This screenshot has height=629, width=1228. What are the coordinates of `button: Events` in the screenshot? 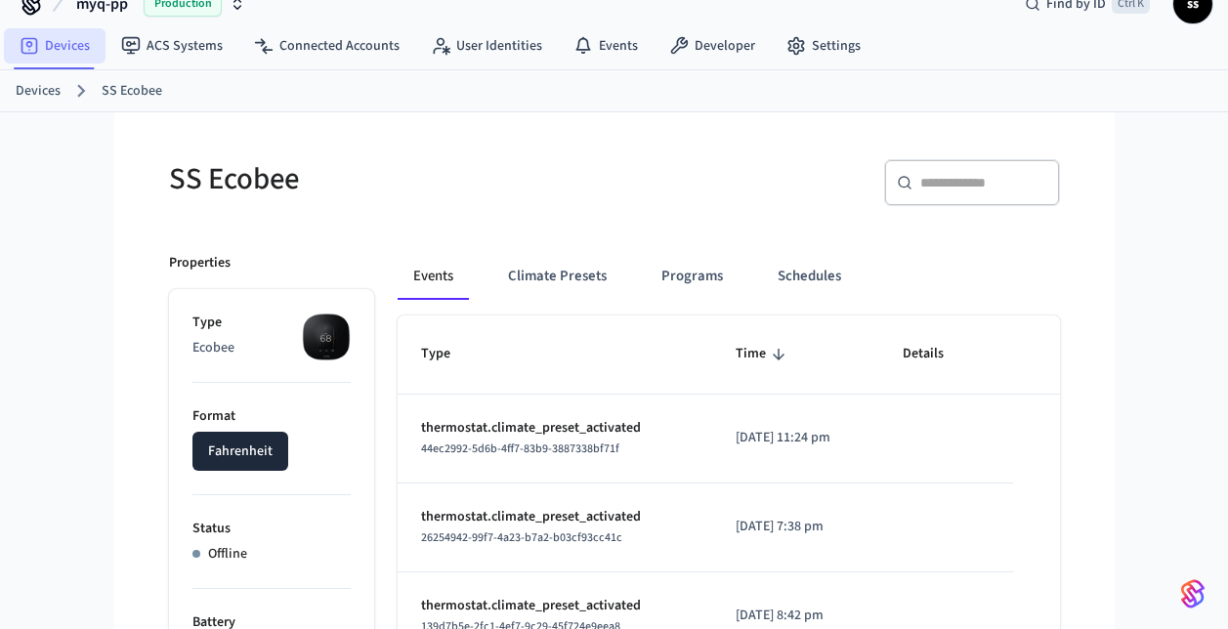 It's located at (433, 276).